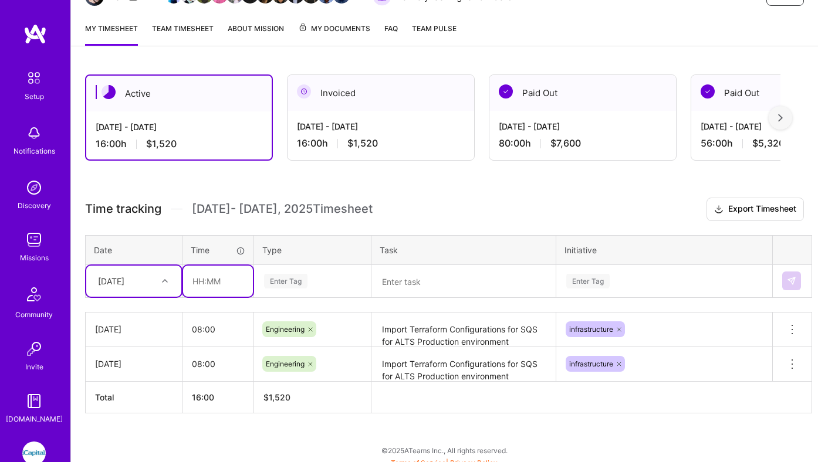  Describe the element at coordinates (664, 250) in the screenshot. I see `div: Initiative` at that location.